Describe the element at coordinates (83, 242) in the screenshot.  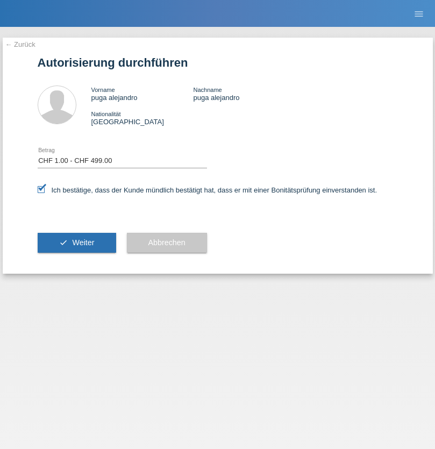
I see `span: Weiter` at that location.